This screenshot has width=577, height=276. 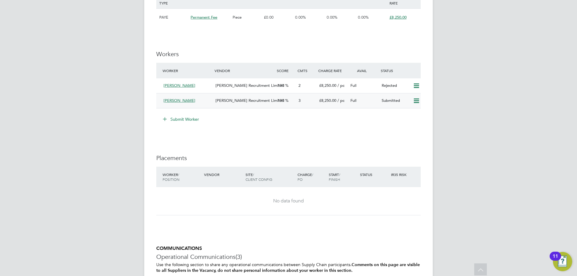 I want to click on div: Score, so click(x=286, y=71).